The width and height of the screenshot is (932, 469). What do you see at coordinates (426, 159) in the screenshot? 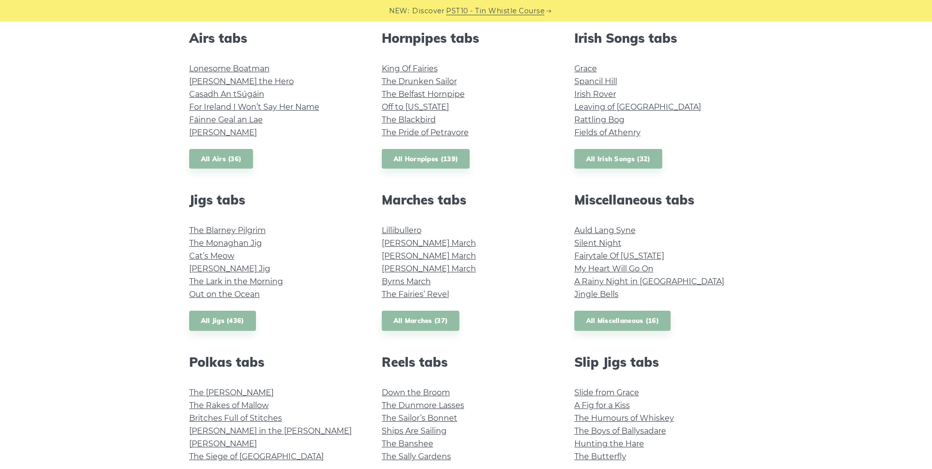
I see `a: All Hornpipes (139)` at bounding box center [426, 159].